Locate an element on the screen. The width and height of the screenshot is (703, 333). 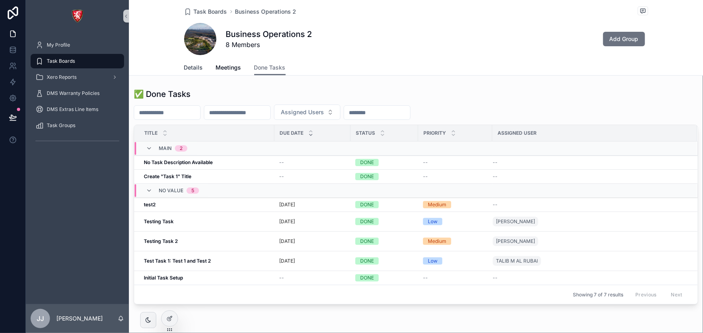
span: JJ is located at coordinates (40, 319).